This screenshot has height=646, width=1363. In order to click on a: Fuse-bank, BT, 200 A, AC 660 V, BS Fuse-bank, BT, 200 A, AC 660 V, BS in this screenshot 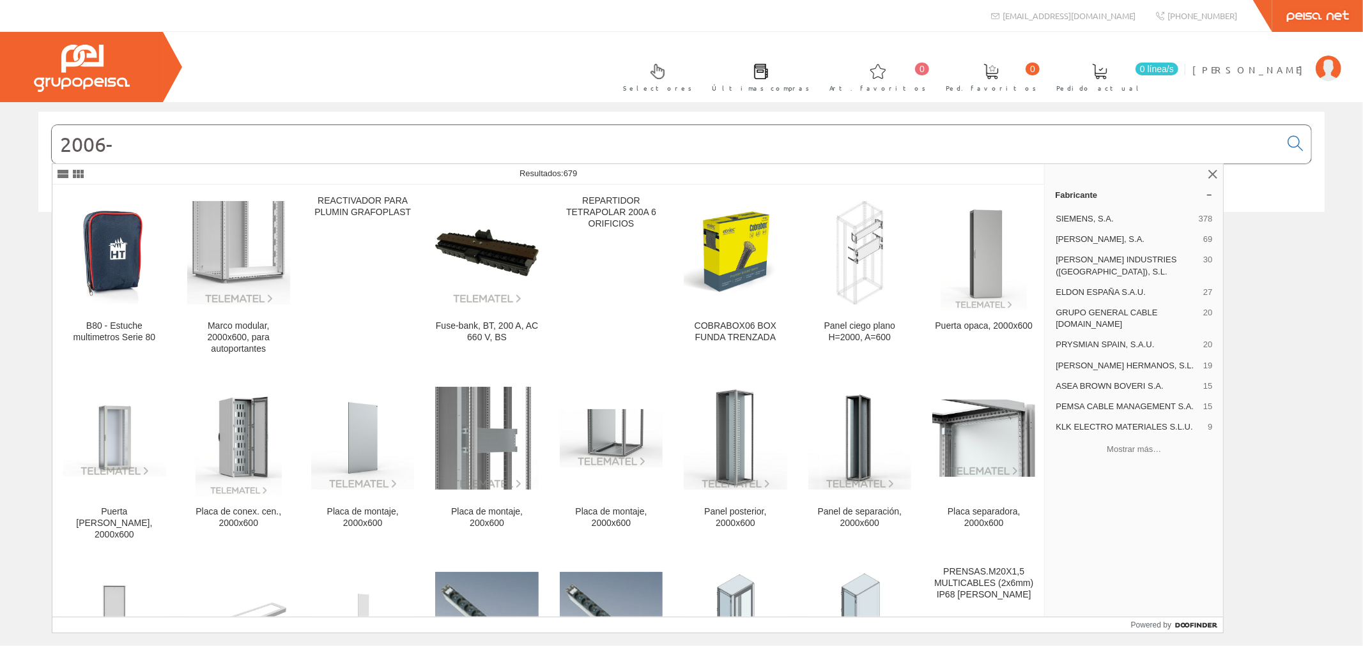, I will do `click(486, 277)`.